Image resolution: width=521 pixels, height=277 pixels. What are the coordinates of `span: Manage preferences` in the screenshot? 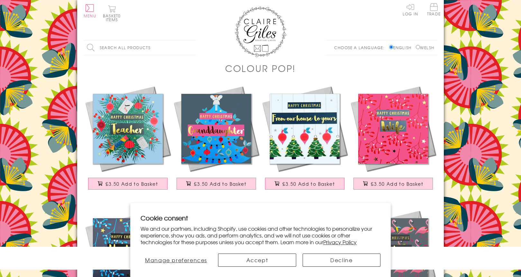 It's located at (176, 260).